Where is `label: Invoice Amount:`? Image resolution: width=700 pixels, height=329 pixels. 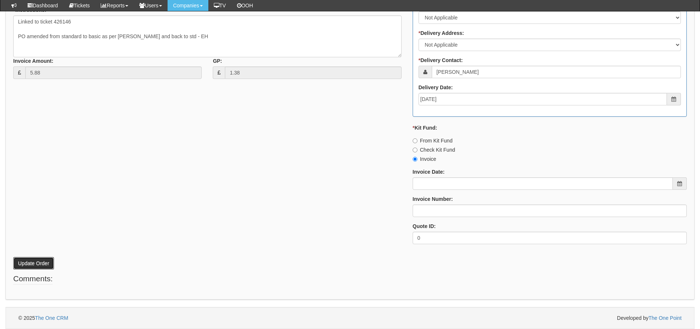 label: Invoice Amount: is located at coordinates (33, 61).